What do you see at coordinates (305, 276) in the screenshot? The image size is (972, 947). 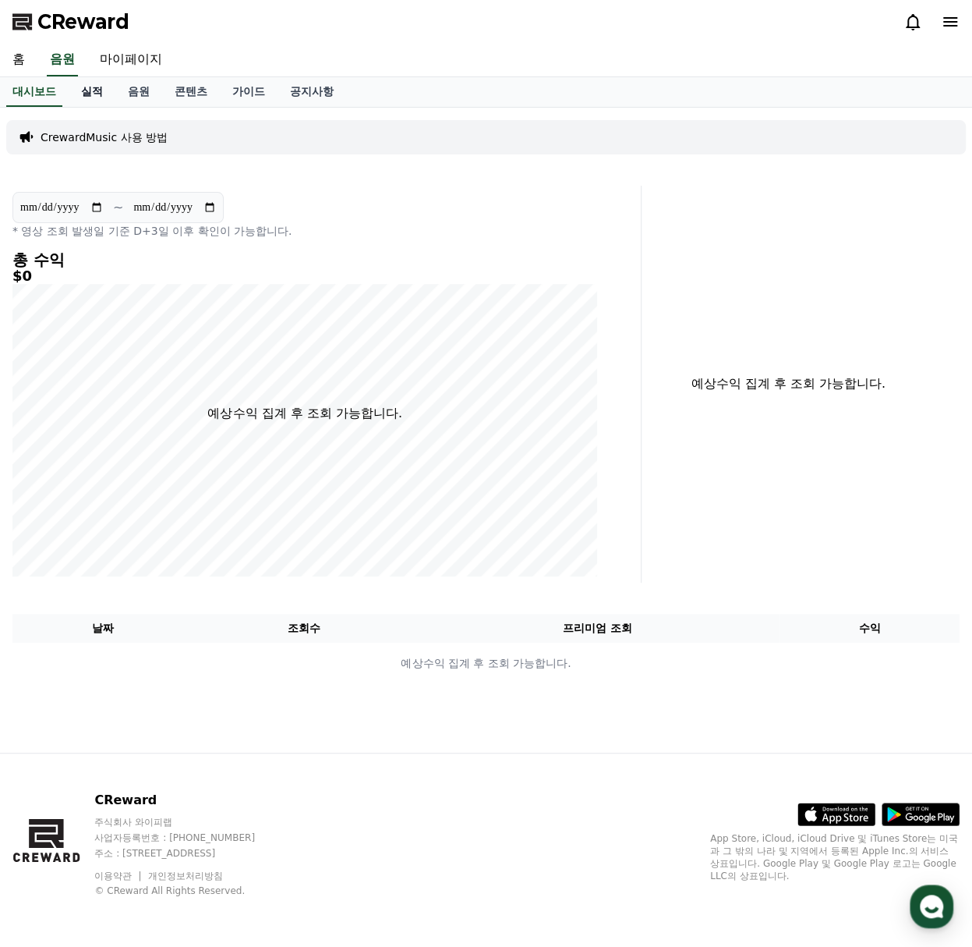 I see `h5: $0` at bounding box center [305, 276].